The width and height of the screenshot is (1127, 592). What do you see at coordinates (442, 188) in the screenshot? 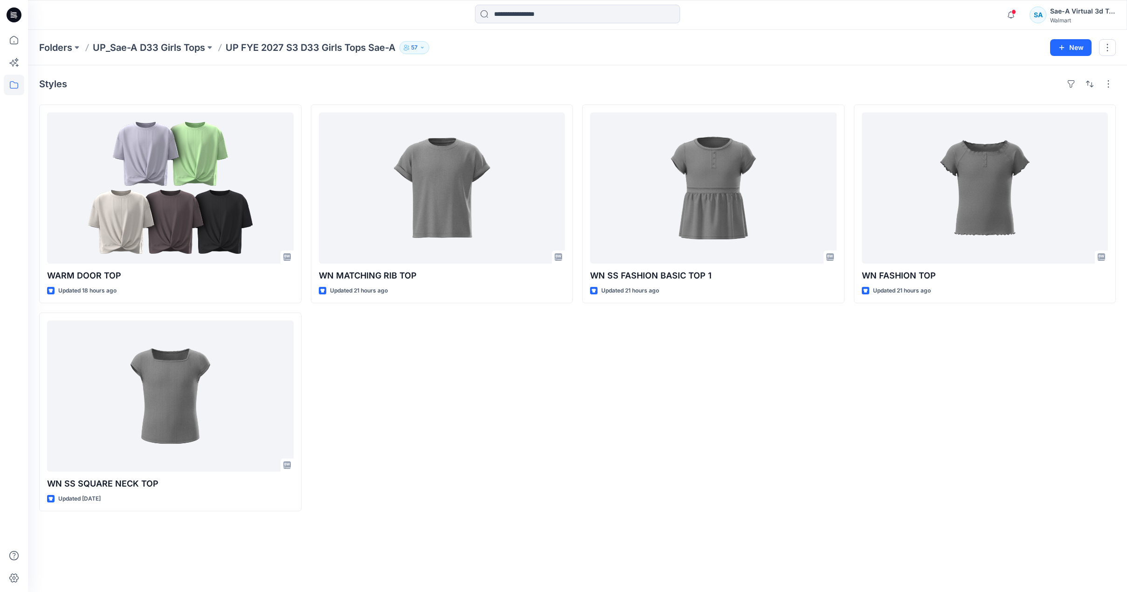
I see `a: WN MATCHING RIB TOP` at bounding box center [442, 188].